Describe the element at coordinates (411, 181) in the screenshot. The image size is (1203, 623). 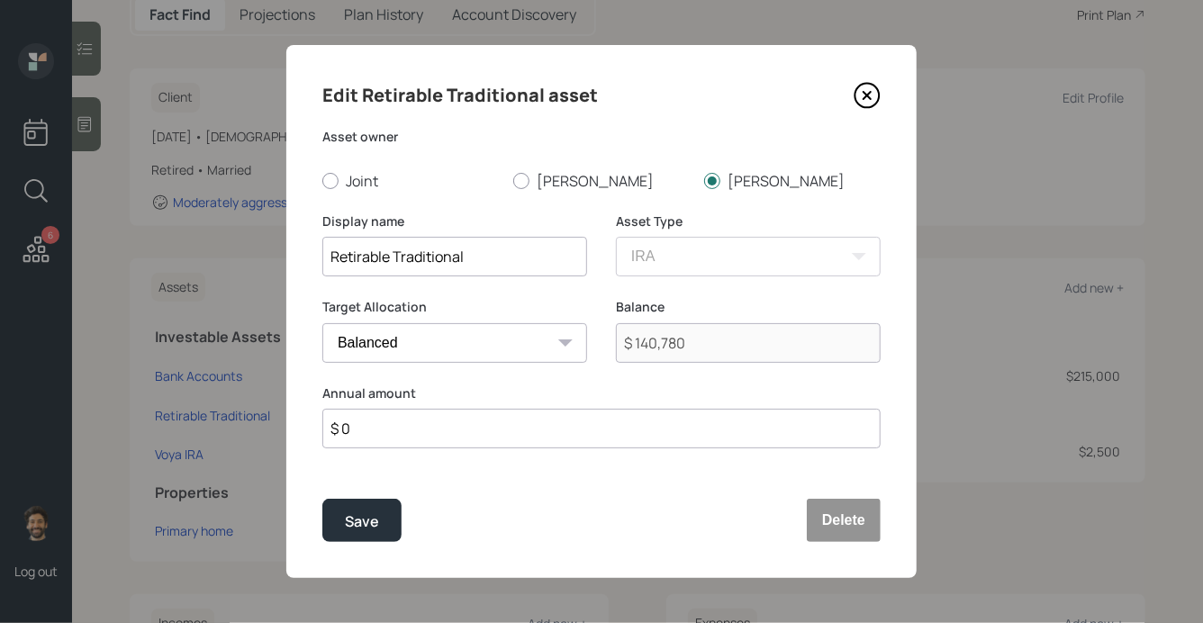
I see `label: Joint` at that location.